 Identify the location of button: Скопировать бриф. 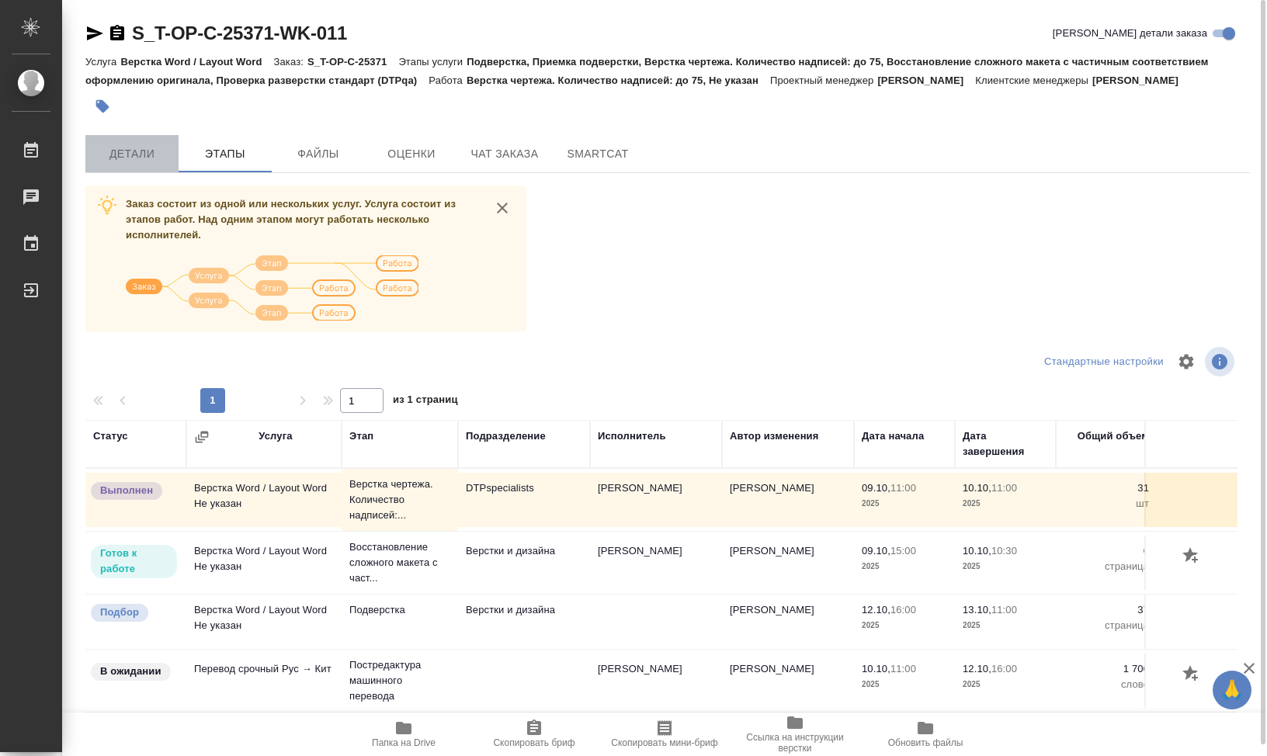
(534, 735).